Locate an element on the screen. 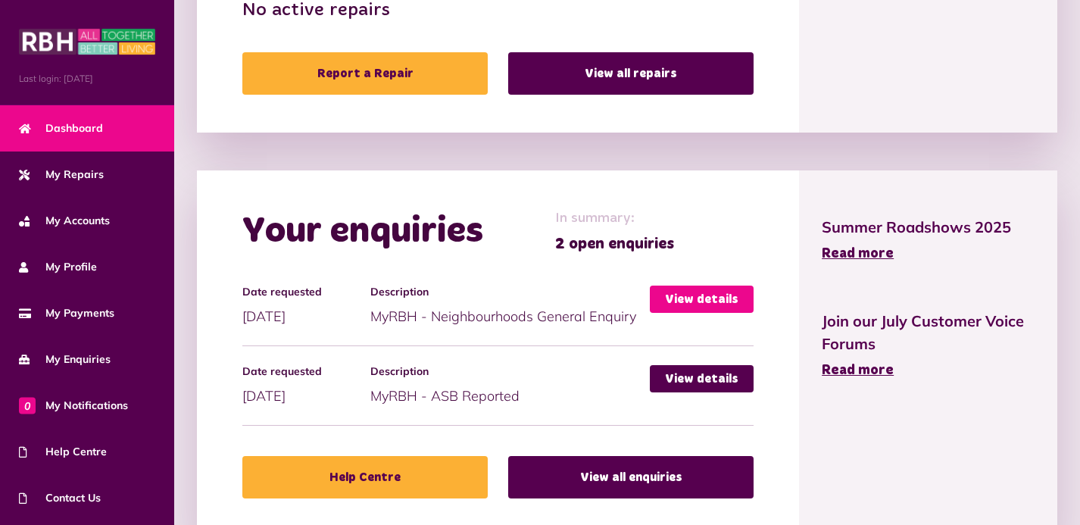 The width and height of the screenshot is (1080, 525). span: My Notifications is located at coordinates (73, 405).